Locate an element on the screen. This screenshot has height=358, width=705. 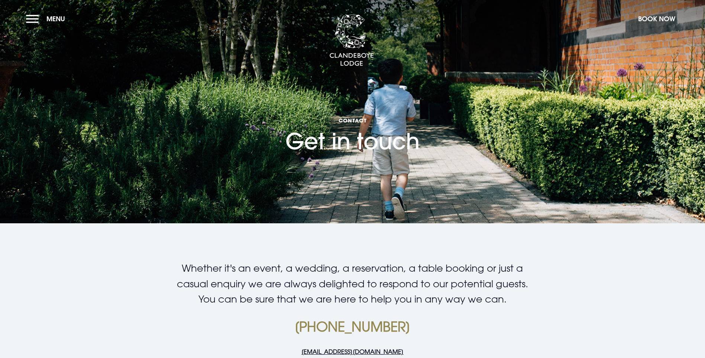
button: Book Now is located at coordinates (657, 19).